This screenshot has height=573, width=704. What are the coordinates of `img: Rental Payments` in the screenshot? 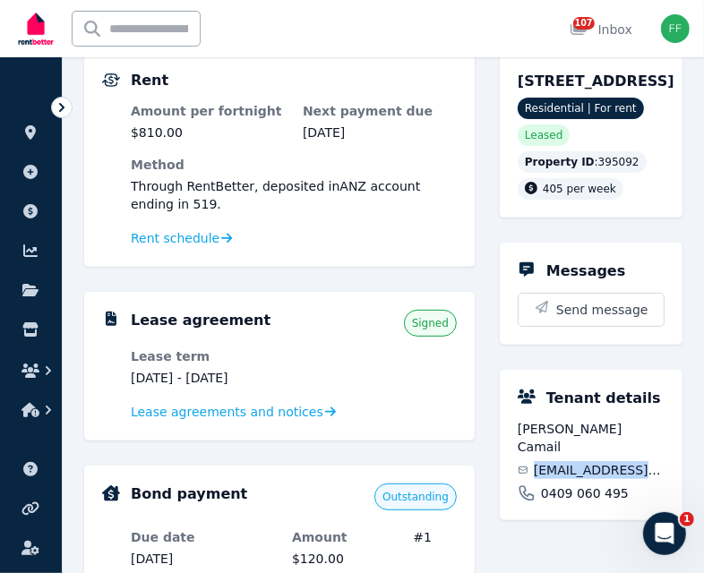 It's located at (111, 80).